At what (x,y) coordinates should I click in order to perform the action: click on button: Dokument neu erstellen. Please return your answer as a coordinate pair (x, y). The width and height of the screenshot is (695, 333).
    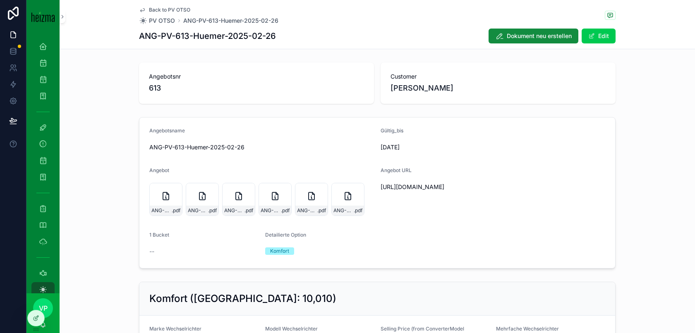
    Looking at the image, I should click on (533, 36).